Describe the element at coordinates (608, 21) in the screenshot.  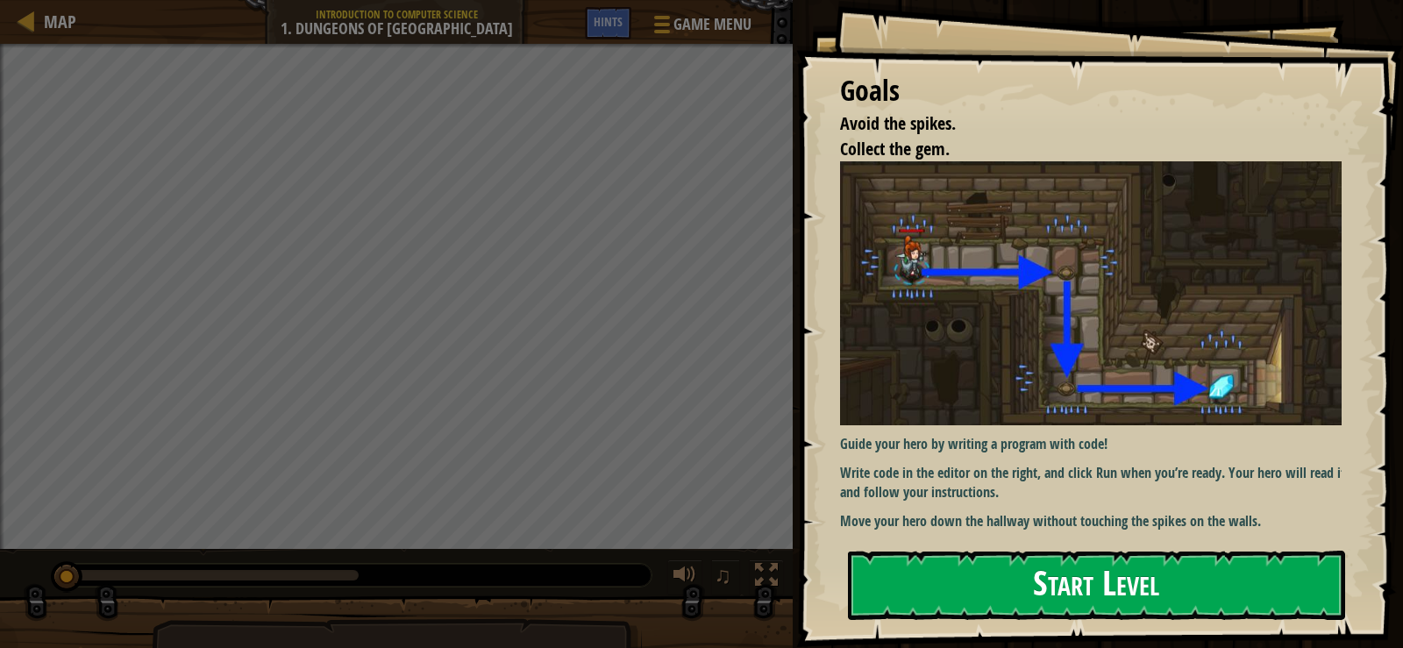
I see `span: Hints` at that location.